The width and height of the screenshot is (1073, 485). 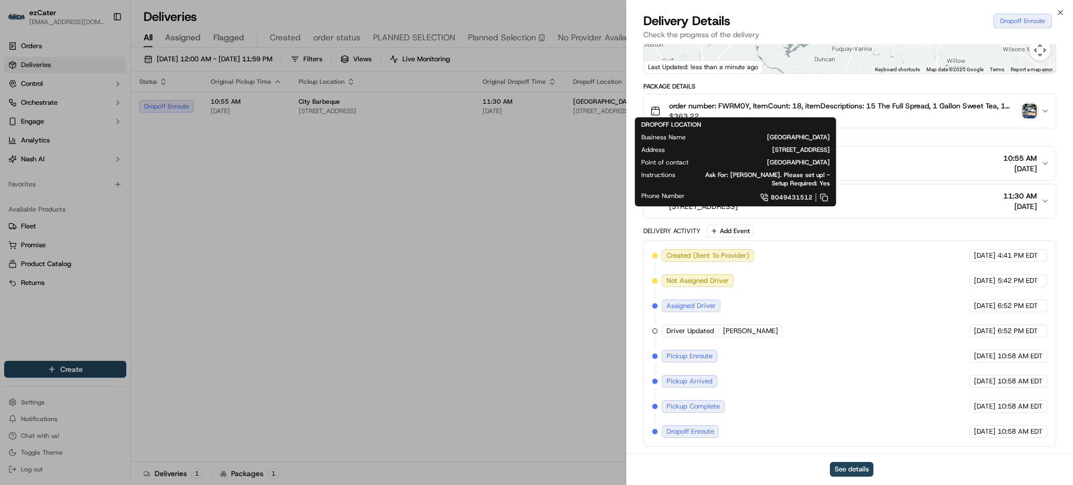 I want to click on span: order number: FWRM0Y, ItemCount: 18, itemDescriptions: 15 The Full Spread, 1 Gallon Sweet Tea, 1 ..., so click(x=843, y=106).